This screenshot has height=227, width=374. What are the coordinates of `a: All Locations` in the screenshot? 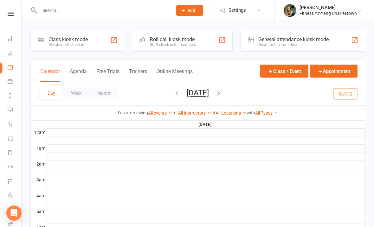 It's located at (231, 113).